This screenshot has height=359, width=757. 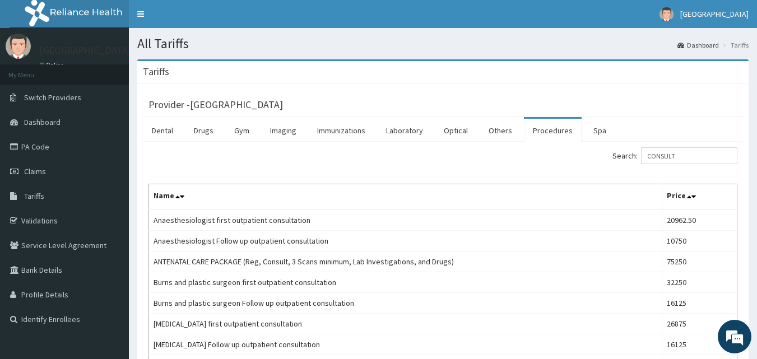 What do you see at coordinates (699, 262) in the screenshot?
I see `td: 75250` at bounding box center [699, 262].